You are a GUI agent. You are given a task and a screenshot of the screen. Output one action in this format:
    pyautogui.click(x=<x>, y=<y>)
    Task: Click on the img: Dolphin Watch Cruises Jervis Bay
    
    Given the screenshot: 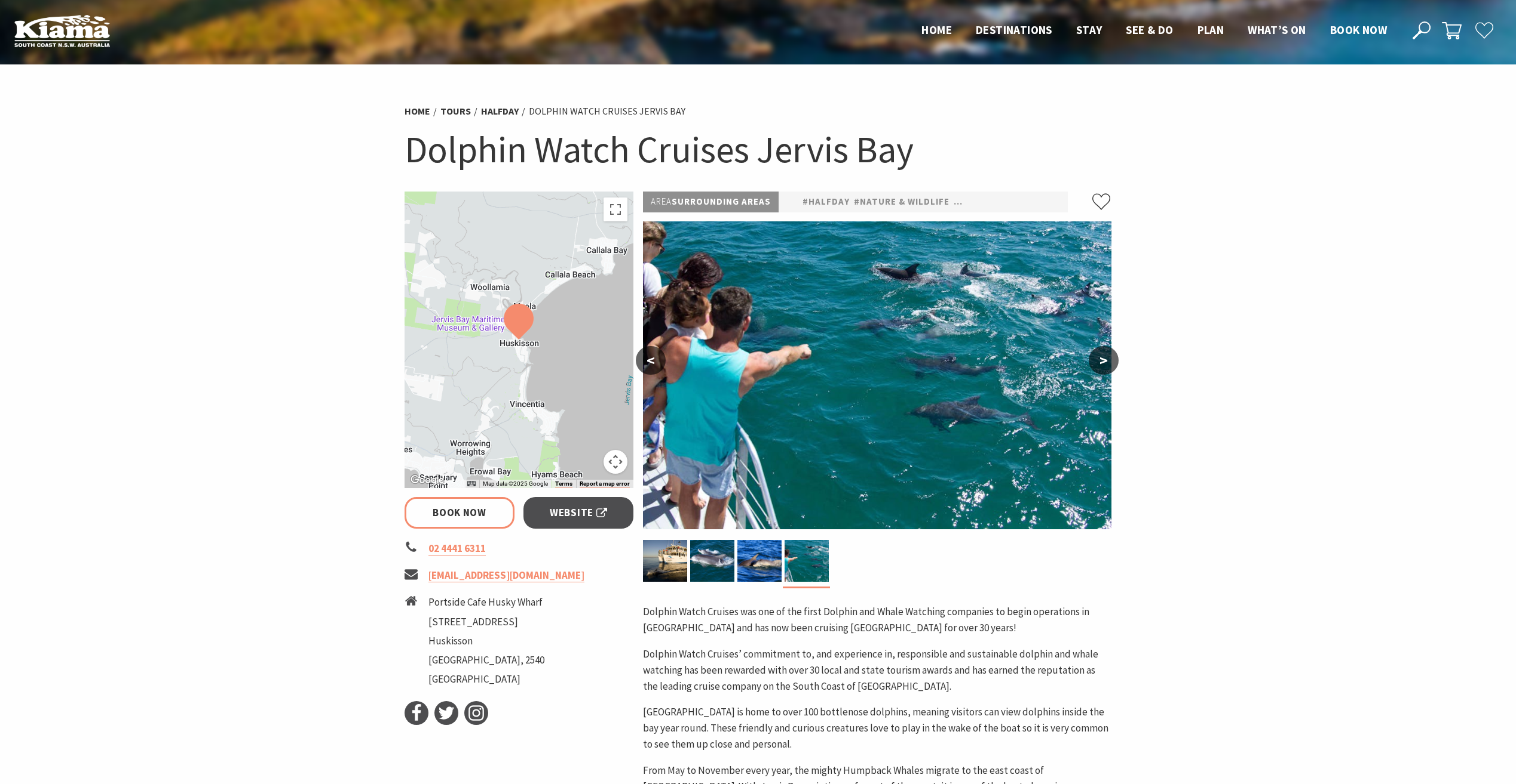 What is the action you would take?
    pyautogui.click(x=665, y=562)
    